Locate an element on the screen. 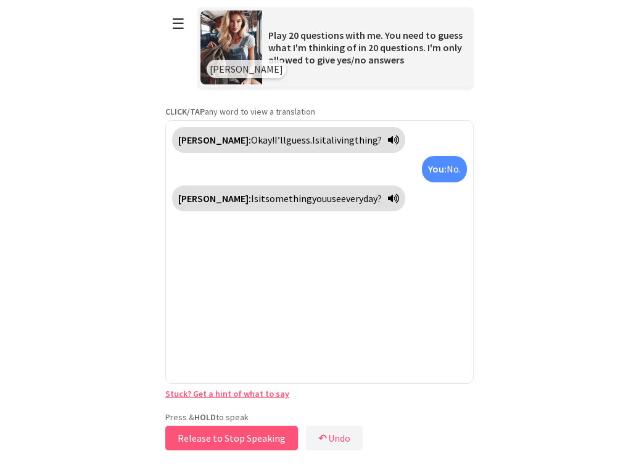 This screenshot has width=639, height=467. span: Play 20 questions with me. You need to guess what I'm thinking of in 20 questions. I'm only allow... is located at coordinates (365, 47).